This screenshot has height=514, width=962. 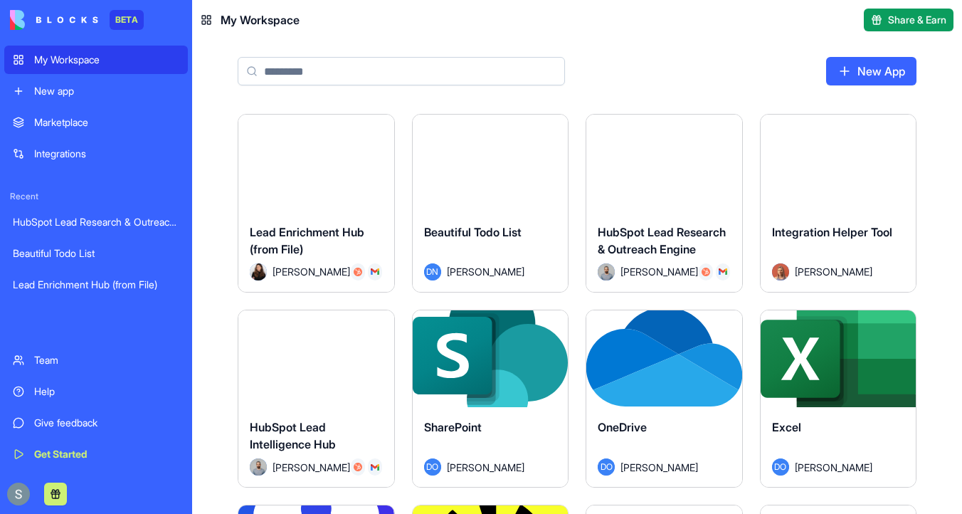 I want to click on div: My Workspace, so click(x=107, y=60).